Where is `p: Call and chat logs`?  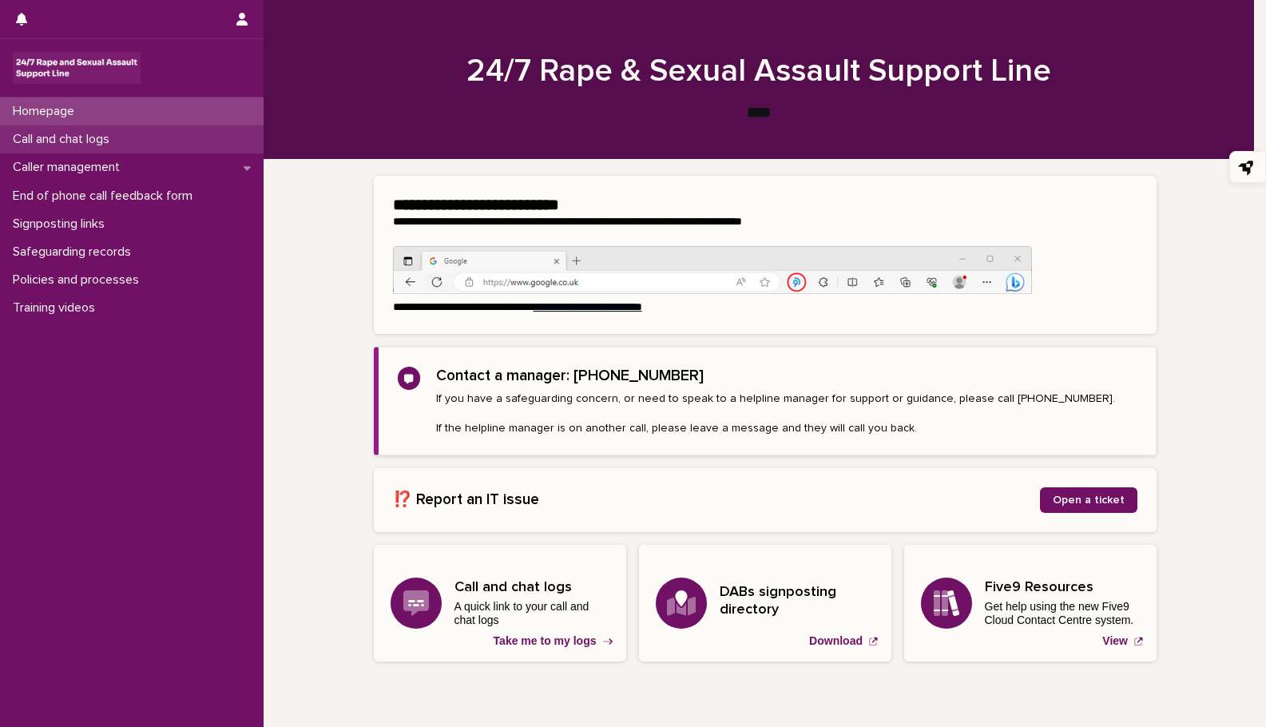
p: Call and chat logs is located at coordinates (64, 139).